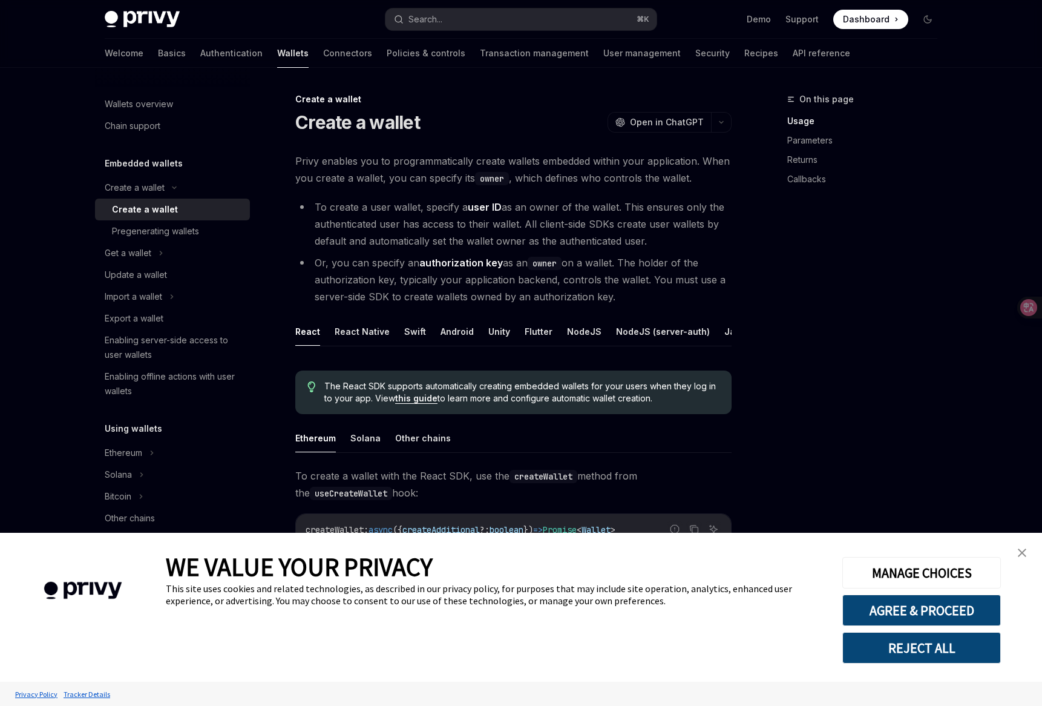 The image size is (1042, 706). I want to click on div: Wallets overview, so click(139, 104).